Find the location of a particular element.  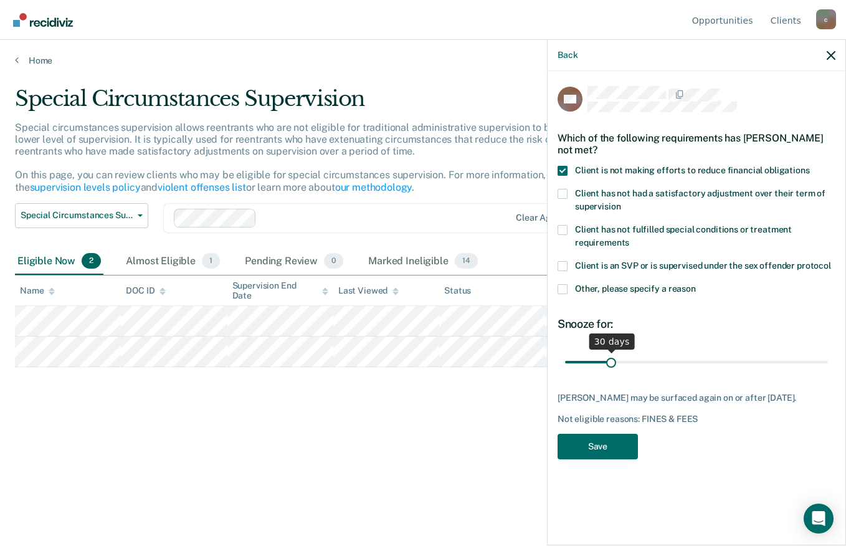

div: Last Viewed is located at coordinates (368, 290).